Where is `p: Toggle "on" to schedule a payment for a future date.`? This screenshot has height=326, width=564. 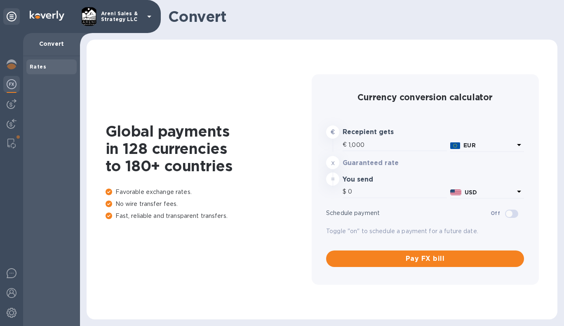
p: Toggle "on" to schedule a payment for a future date. is located at coordinates (425, 231).